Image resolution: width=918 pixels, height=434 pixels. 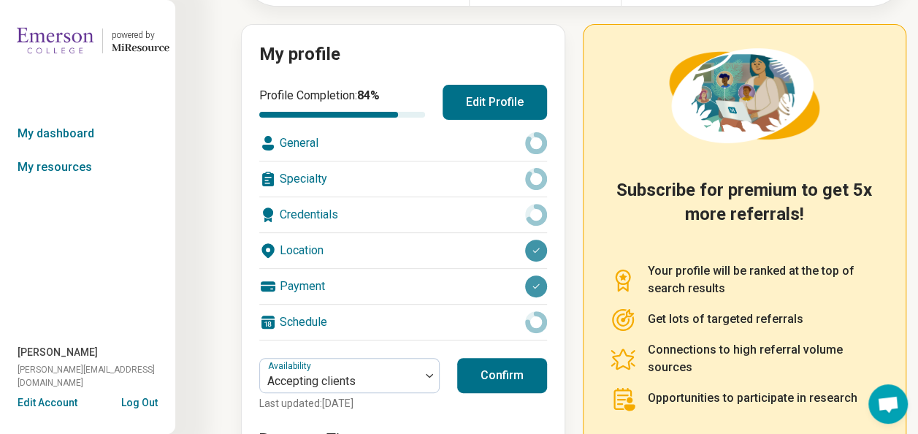 What do you see at coordinates (47, 402) in the screenshot?
I see `button: Edit Account` at bounding box center [47, 402].